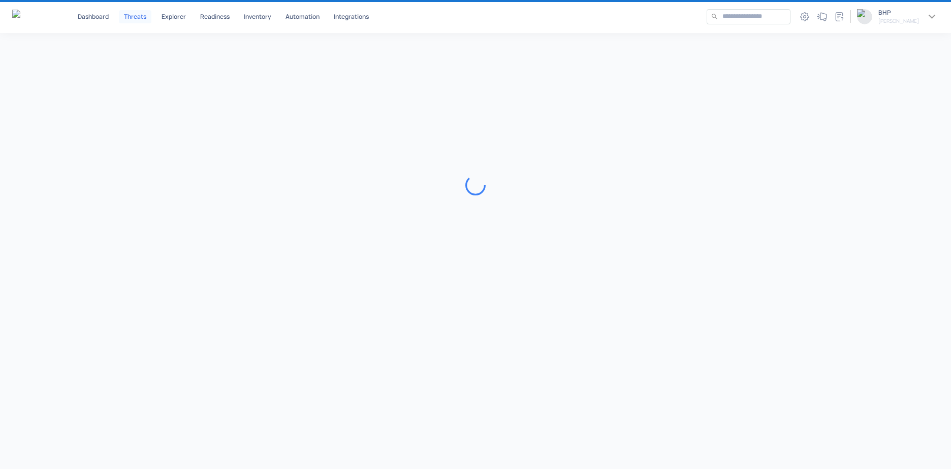  Describe the element at coordinates (302, 17) in the screenshot. I see `p: Automation` at that location.